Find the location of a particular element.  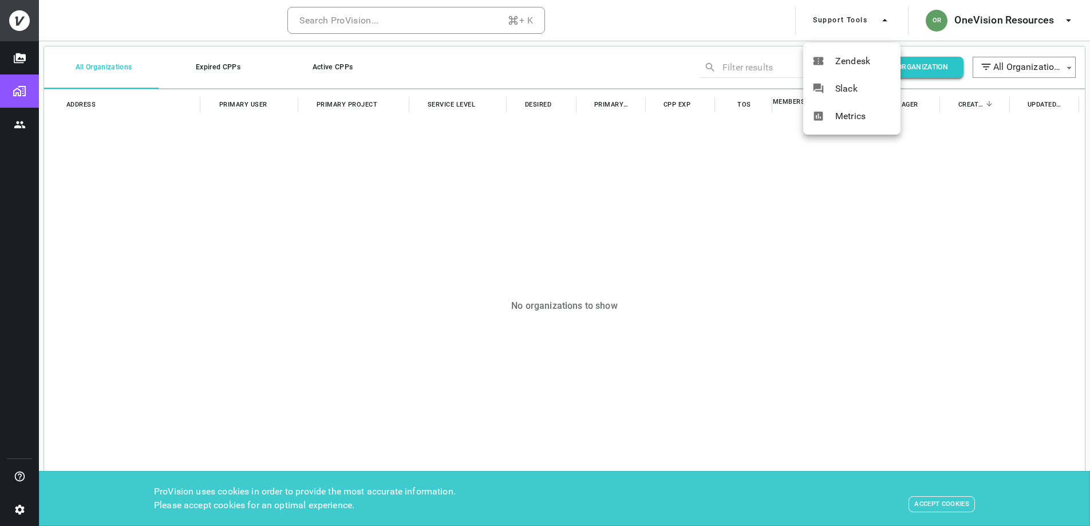

span: Zendesk is located at coordinates (864, 61).